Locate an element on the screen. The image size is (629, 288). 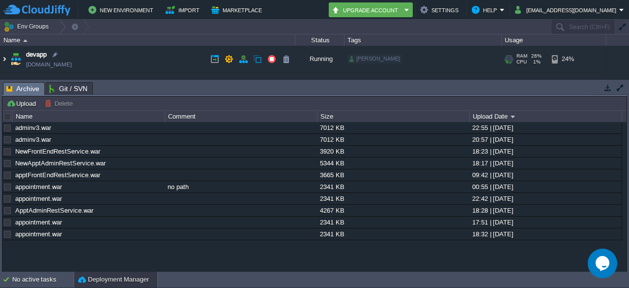
div: Tags is located at coordinates (423, 40).